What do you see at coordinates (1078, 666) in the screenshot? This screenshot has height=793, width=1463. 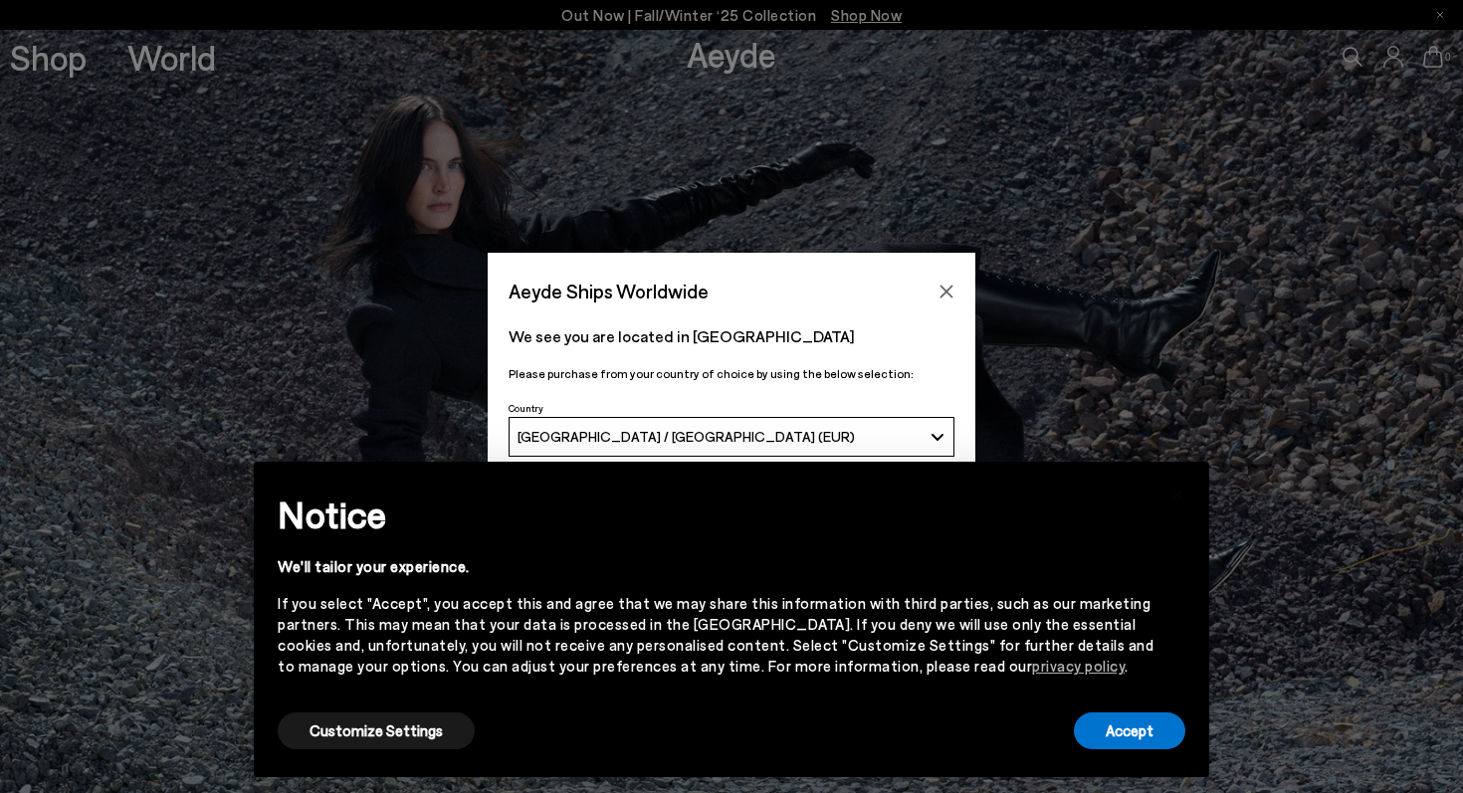 I see `a: privacy policy` at bounding box center [1078, 666].